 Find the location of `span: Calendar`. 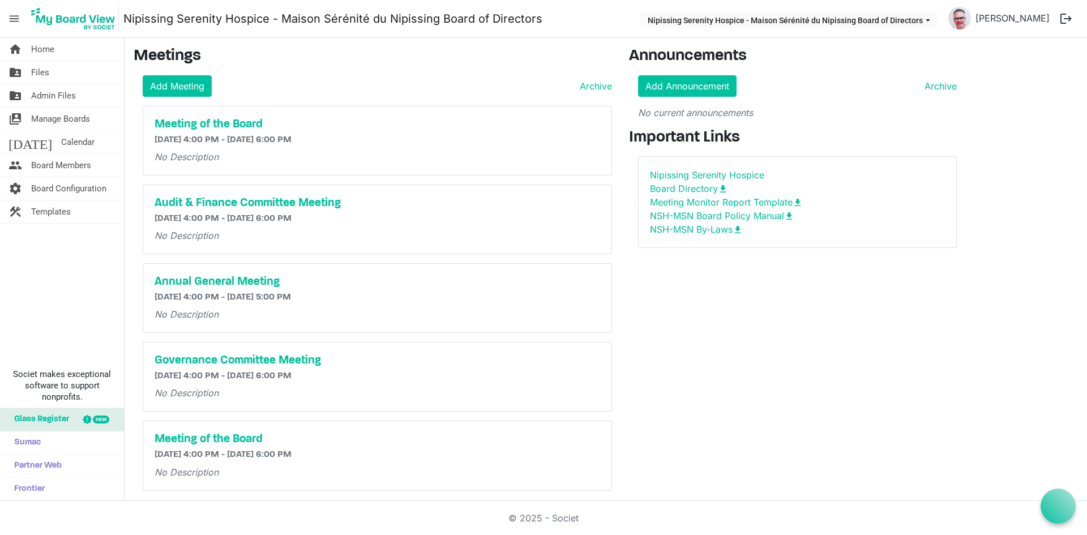

span: Calendar is located at coordinates (78, 142).